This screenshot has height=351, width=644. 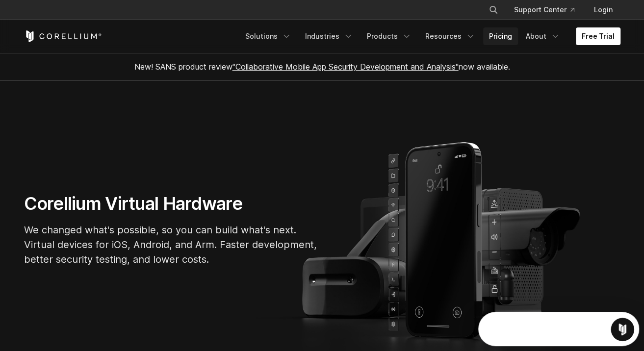 I want to click on div: The team typically replies in under 1h, so click(x=76, y=21).